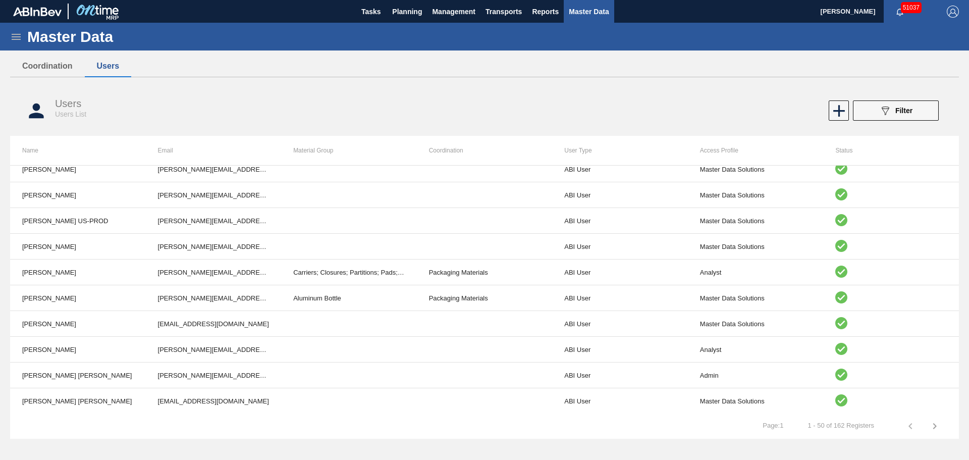  Describe the element at coordinates (896, 111) in the screenshot. I see `div: Filter user` at that location.